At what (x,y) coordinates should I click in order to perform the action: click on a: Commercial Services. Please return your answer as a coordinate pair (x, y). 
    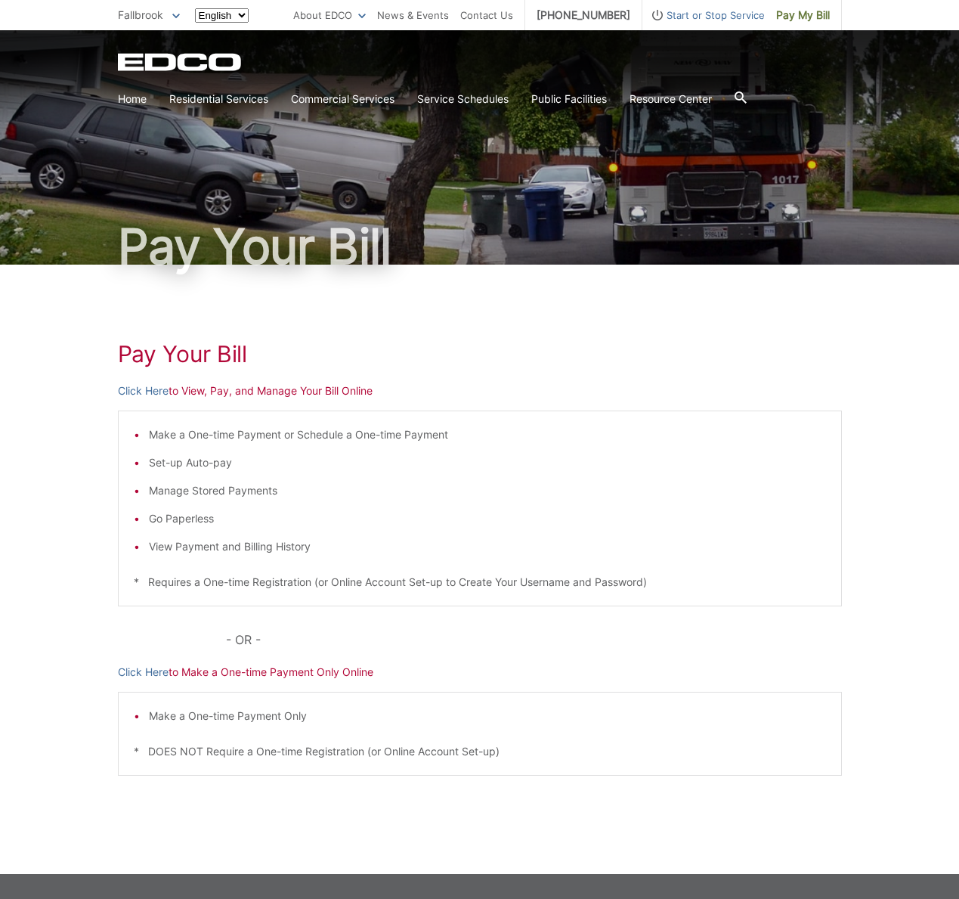
    Looking at the image, I should click on (342, 99).